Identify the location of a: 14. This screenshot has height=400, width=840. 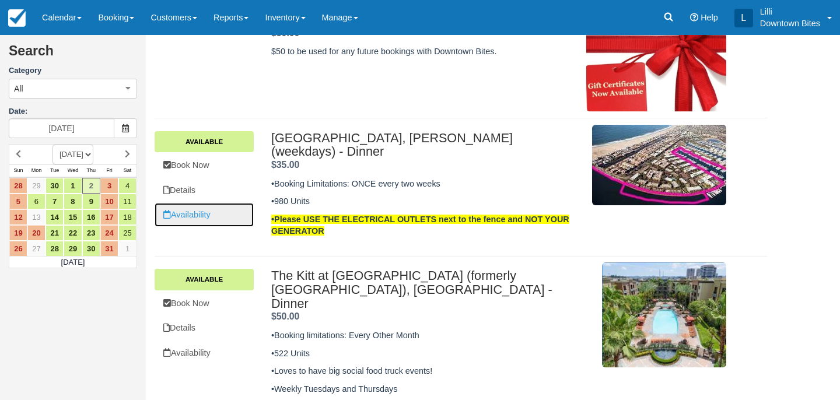
(54, 217).